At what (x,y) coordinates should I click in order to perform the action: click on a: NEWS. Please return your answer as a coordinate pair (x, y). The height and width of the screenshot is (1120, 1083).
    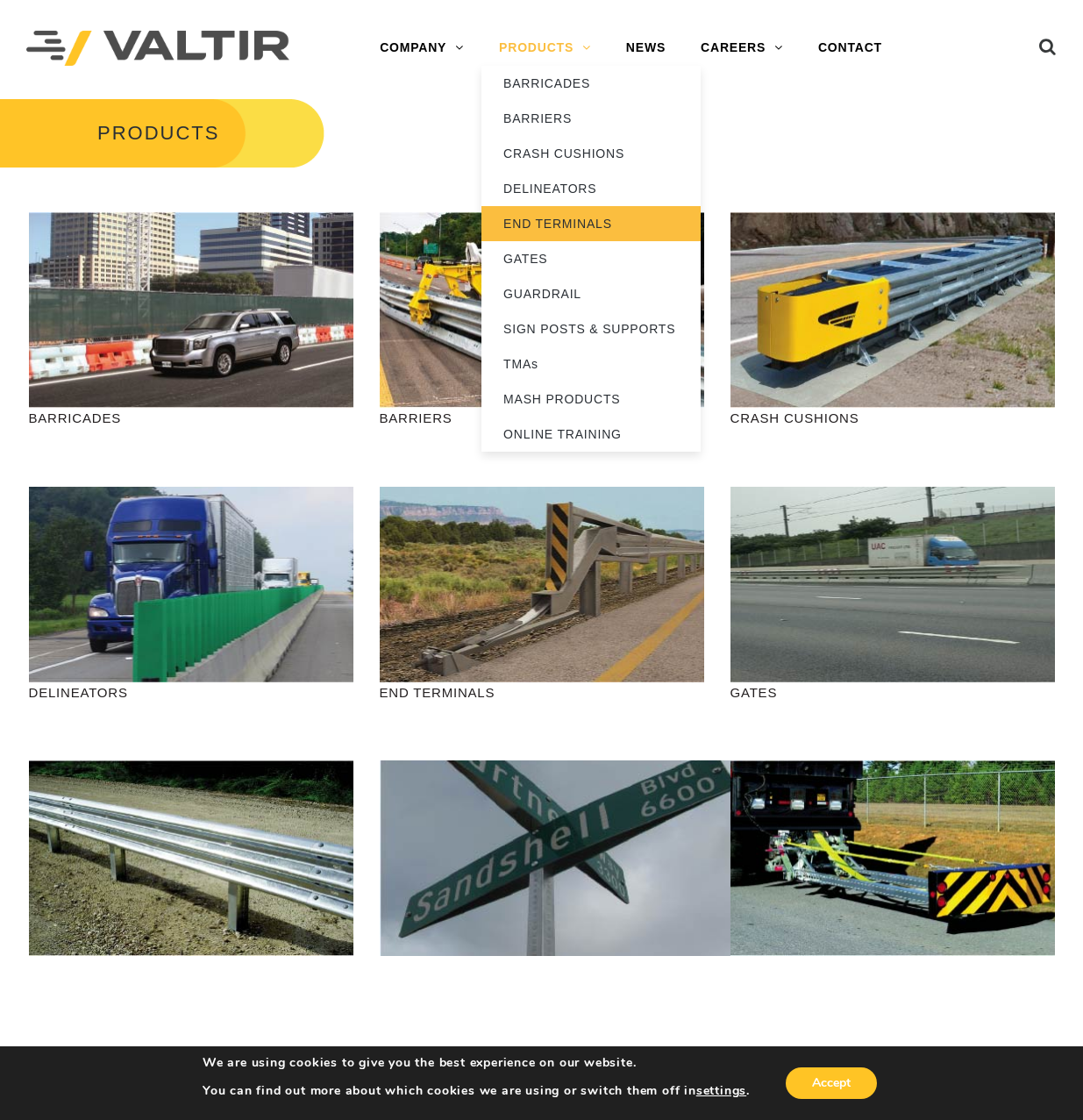
    Looking at the image, I should click on (646, 48).